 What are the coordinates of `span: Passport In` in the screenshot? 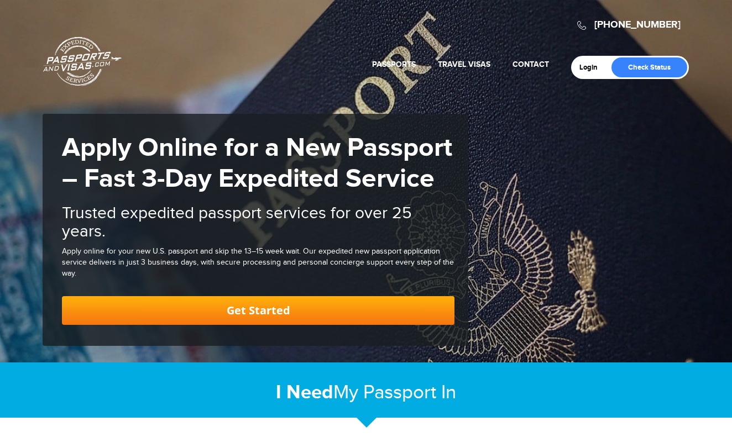 It's located at (410, 393).